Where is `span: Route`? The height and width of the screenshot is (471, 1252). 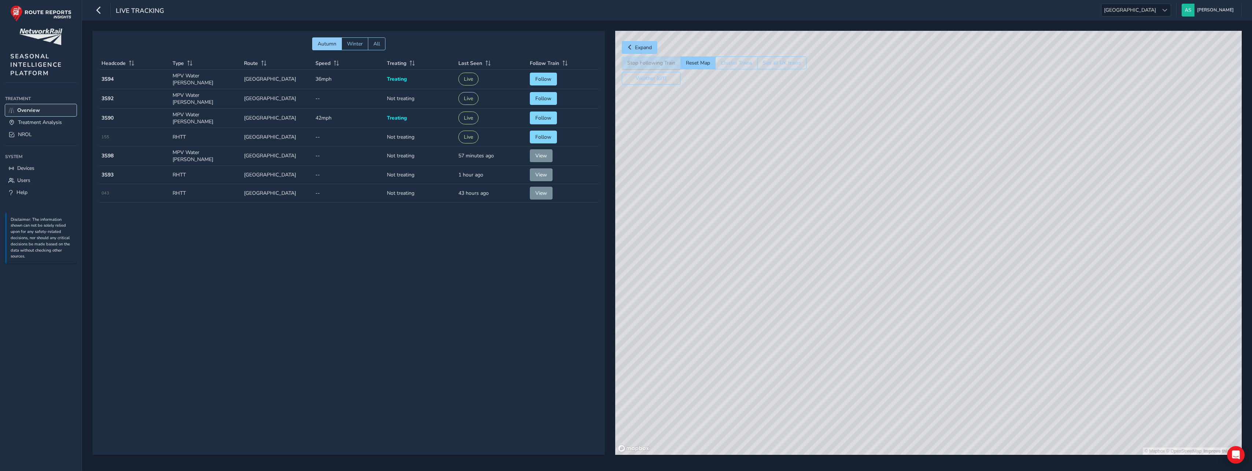 span: Route is located at coordinates (251, 63).